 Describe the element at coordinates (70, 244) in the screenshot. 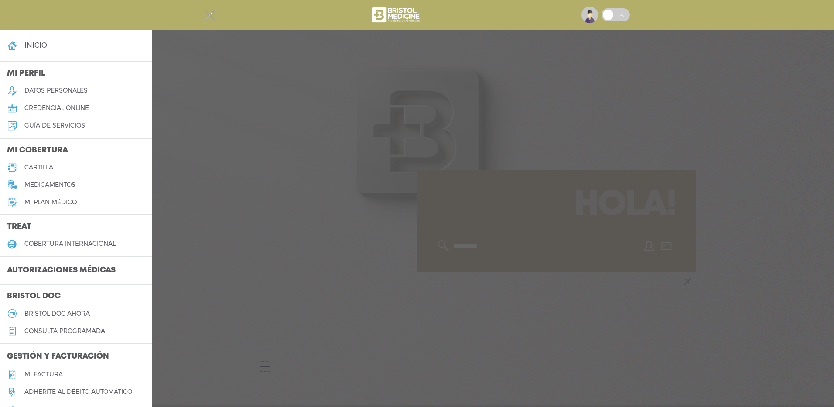

I see `h5: cobertura internacional` at that location.